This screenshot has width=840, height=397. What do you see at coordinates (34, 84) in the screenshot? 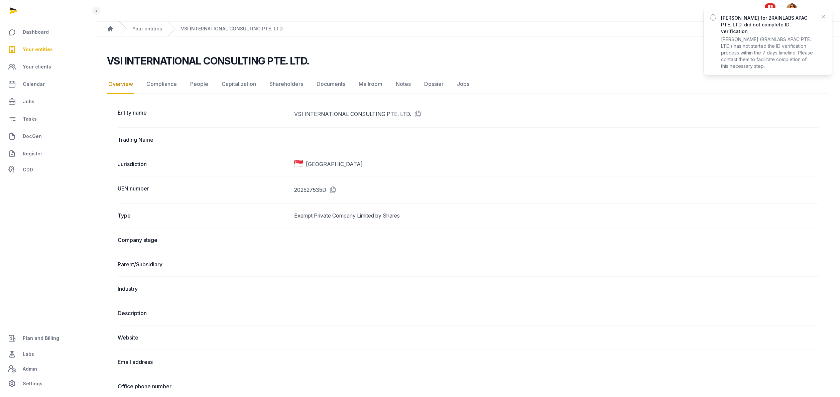
I see `span: Calendar` at bounding box center [34, 84].